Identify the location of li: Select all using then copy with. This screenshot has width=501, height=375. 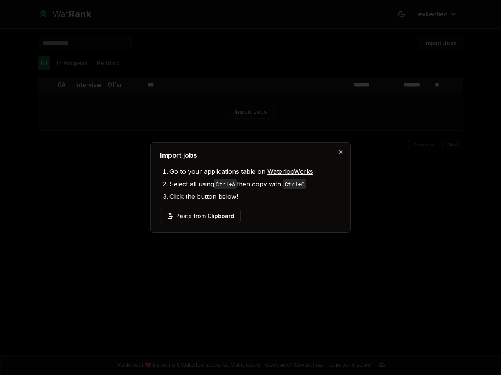
(255, 184).